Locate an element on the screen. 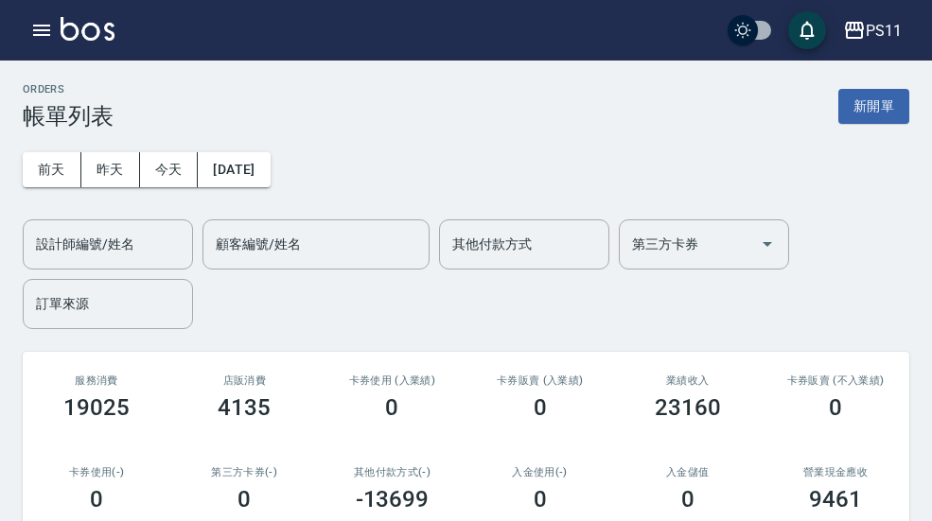 This screenshot has height=521, width=932. button: 昨天 is located at coordinates (111, 169).